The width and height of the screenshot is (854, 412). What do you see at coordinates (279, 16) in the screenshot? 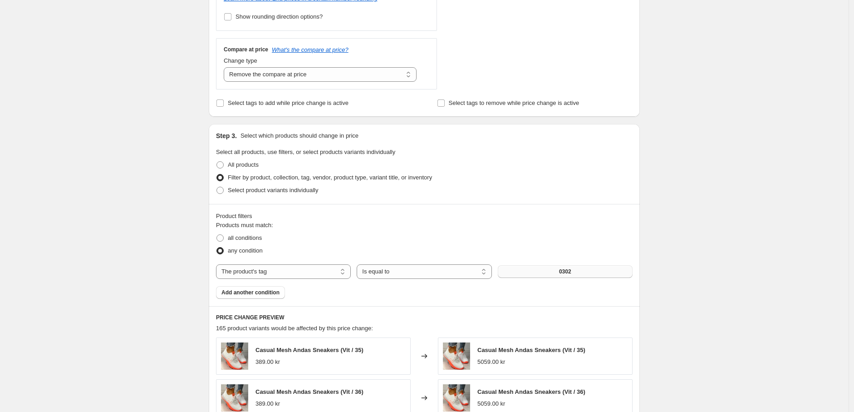
I see `span: Show rounding direction options?` at bounding box center [279, 16].